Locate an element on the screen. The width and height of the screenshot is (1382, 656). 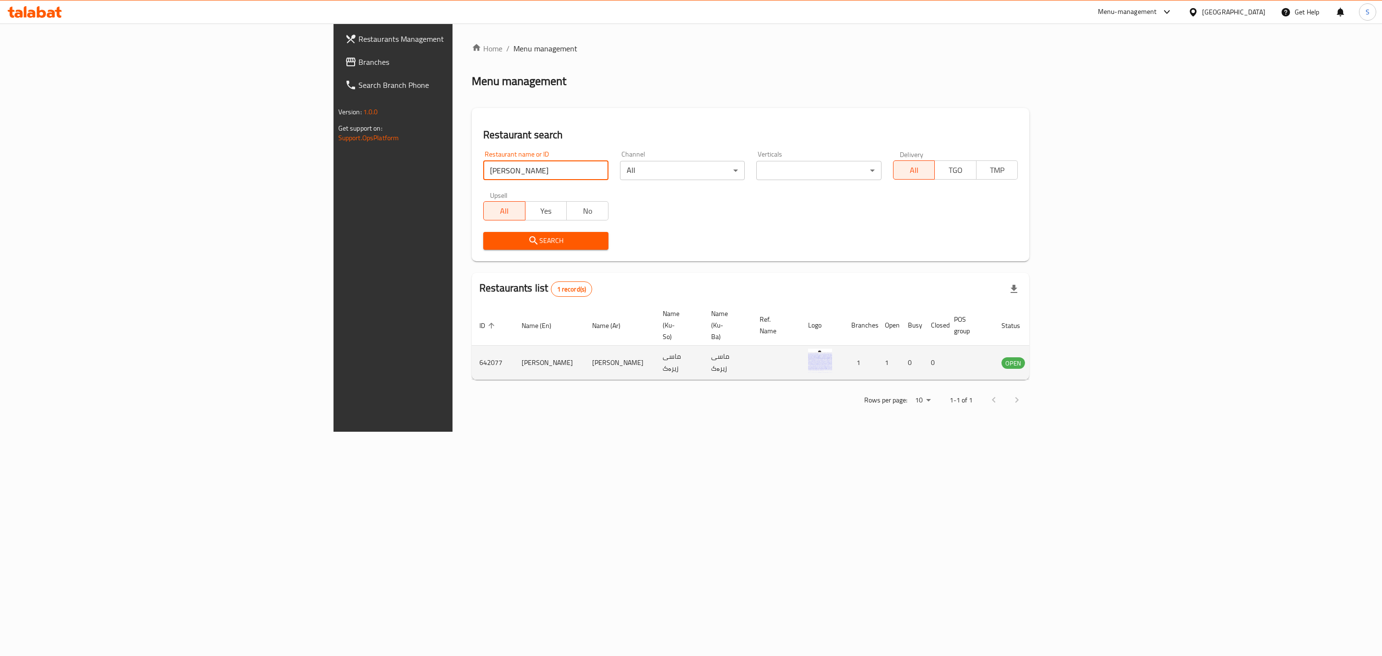
div: OPEN is located at coordinates (1013, 363).